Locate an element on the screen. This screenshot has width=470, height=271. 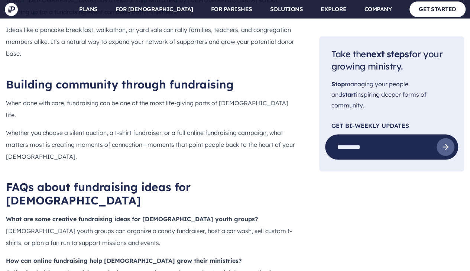
p: Whether you choose a silent auction, a t-shirt fundraiser, or a full online fundraising campaign,... is located at coordinates (151, 144).